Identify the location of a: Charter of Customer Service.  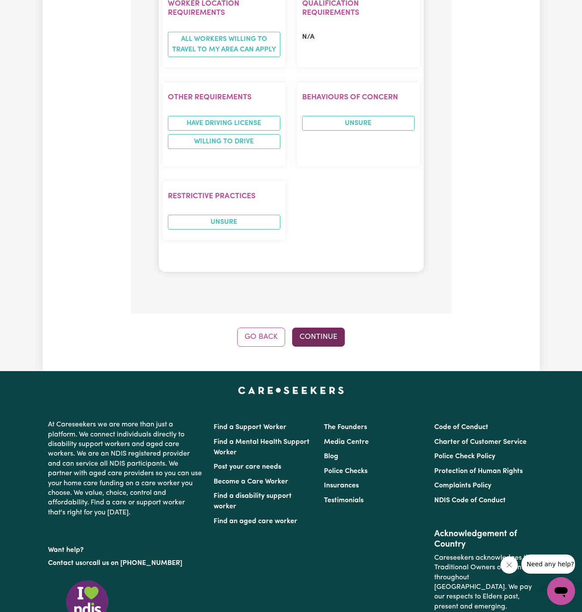
(480, 442).